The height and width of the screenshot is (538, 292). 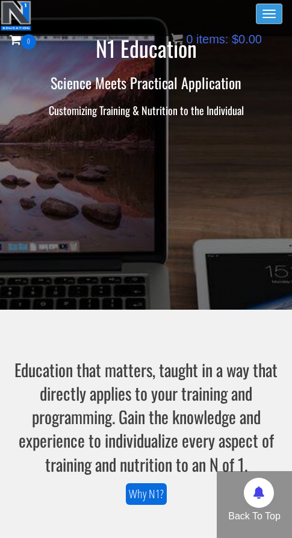 What do you see at coordinates (16, 16) in the screenshot?
I see `img: n1-education` at bounding box center [16, 16].